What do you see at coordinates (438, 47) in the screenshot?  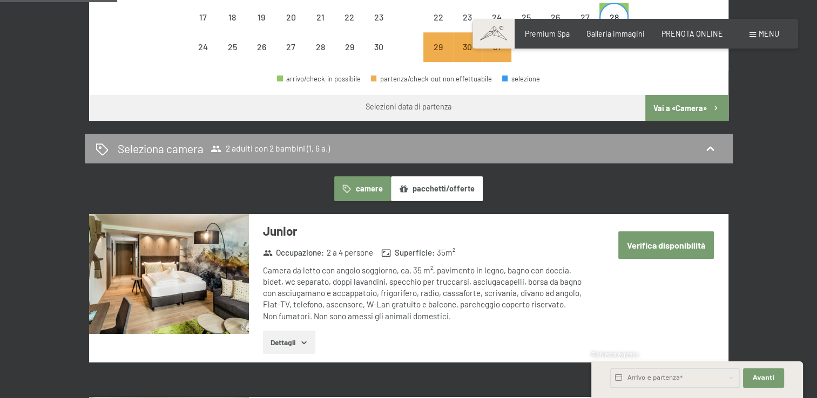 I see `div: Mon Dec 29 2025` at bounding box center [438, 47].